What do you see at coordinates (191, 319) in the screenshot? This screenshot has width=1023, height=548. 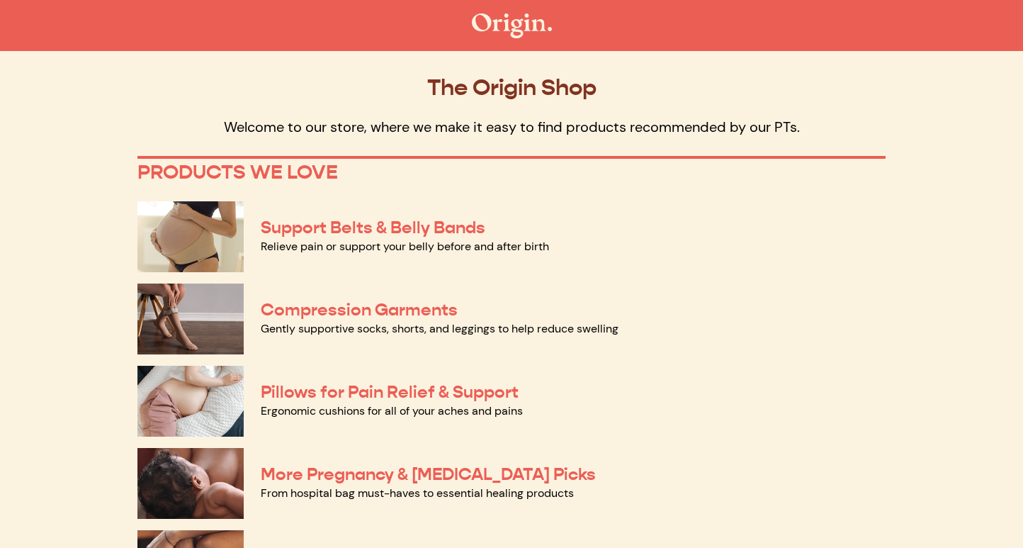 I see `img: Compression Garments` at bounding box center [191, 319].